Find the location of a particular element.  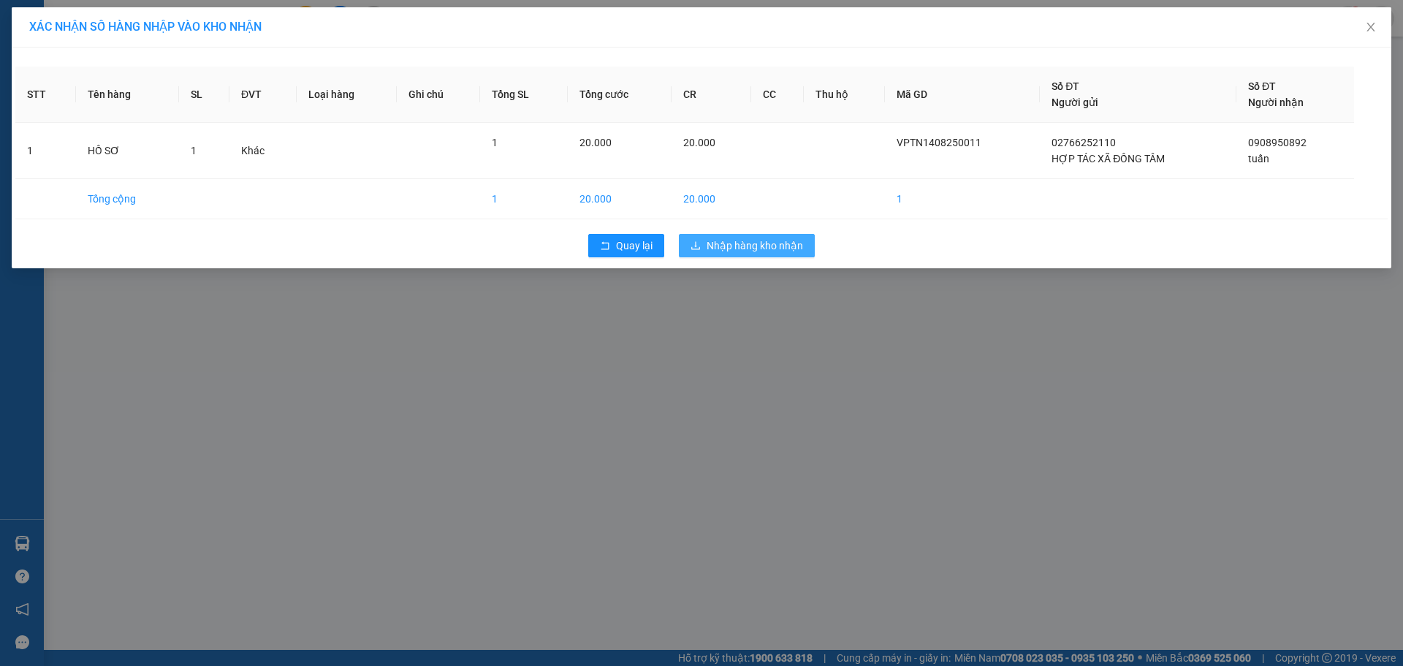

b: GỬI : PV Gò Dầu is located at coordinates (91, 118).